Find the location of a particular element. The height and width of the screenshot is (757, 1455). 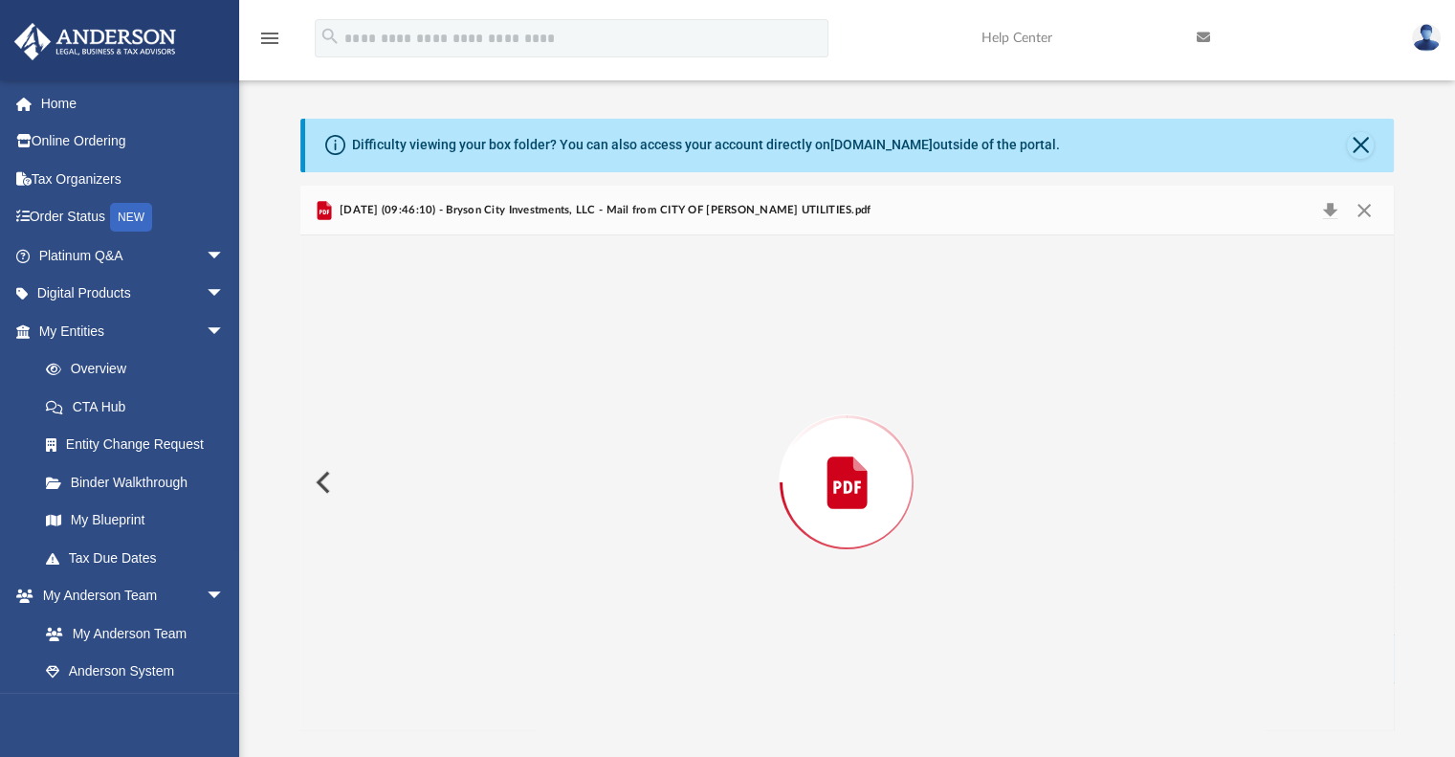

a: My Anderson Teamarrow_drop_down is located at coordinates (128, 596).